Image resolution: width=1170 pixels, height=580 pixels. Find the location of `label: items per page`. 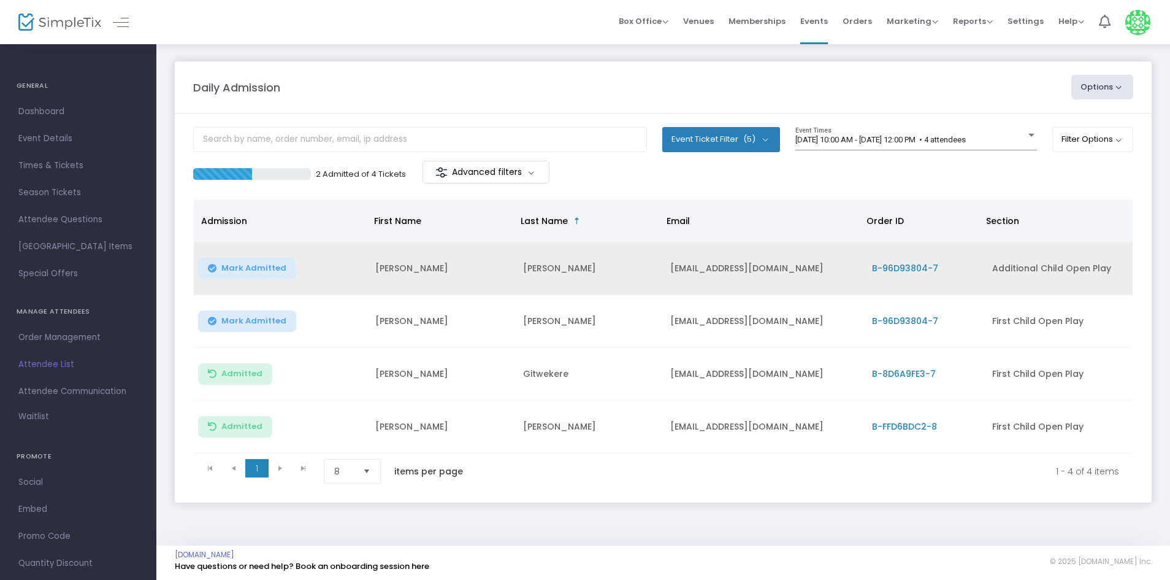

label: items per page is located at coordinates (429, 471).